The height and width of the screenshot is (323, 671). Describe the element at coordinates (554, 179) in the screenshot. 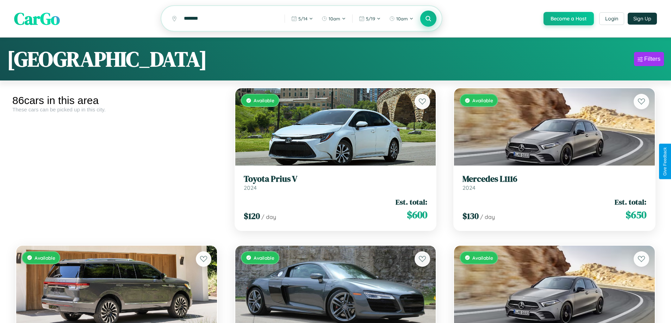

I see `h3: Mercedes L1116` at that location.